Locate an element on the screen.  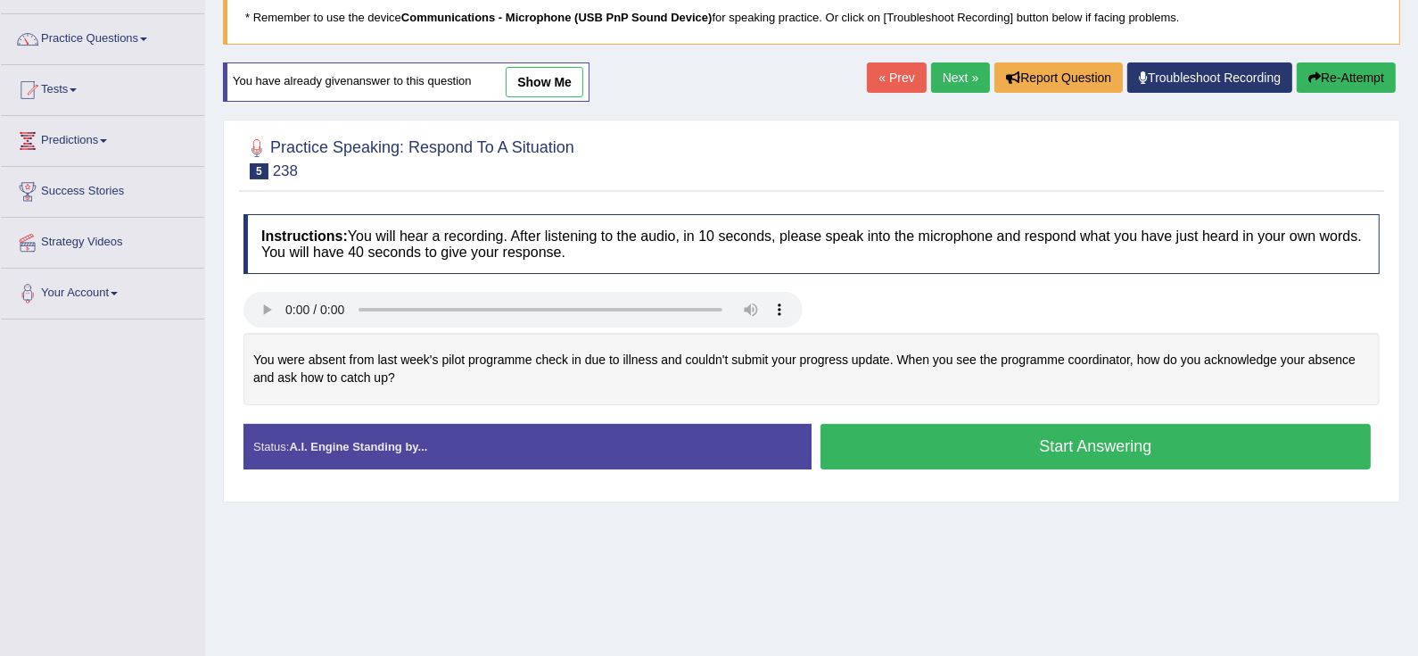
small: 238 is located at coordinates (285, 170).